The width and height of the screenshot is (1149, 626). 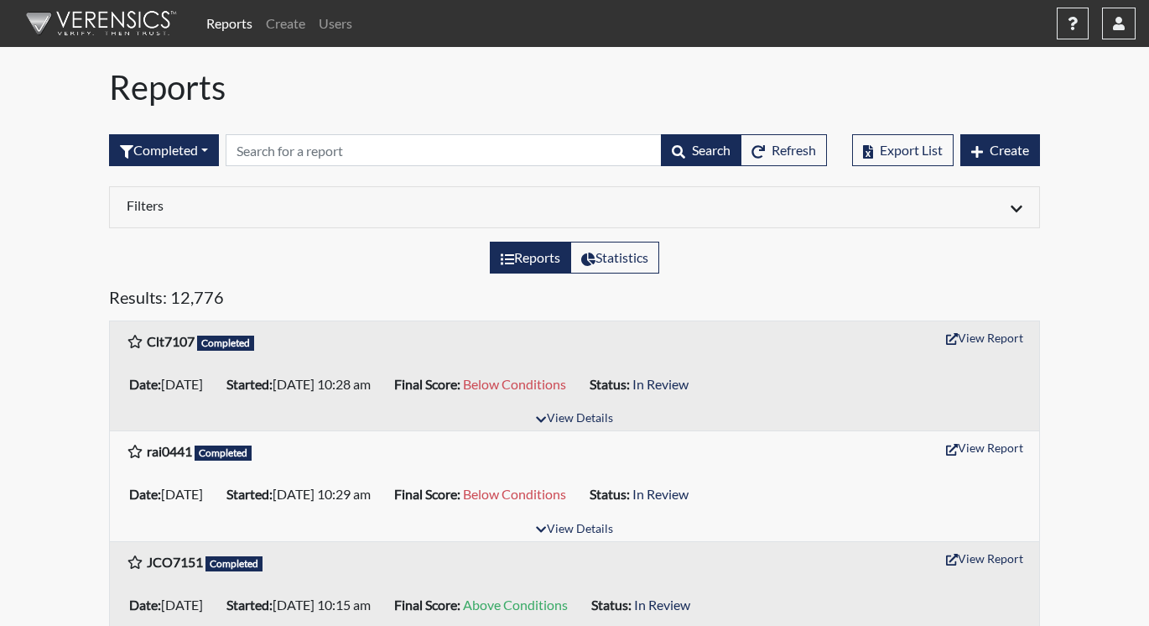 What do you see at coordinates (615, 257) in the screenshot?
I see `label: View statistics about completed interviews` at bounding box center [615, 257].